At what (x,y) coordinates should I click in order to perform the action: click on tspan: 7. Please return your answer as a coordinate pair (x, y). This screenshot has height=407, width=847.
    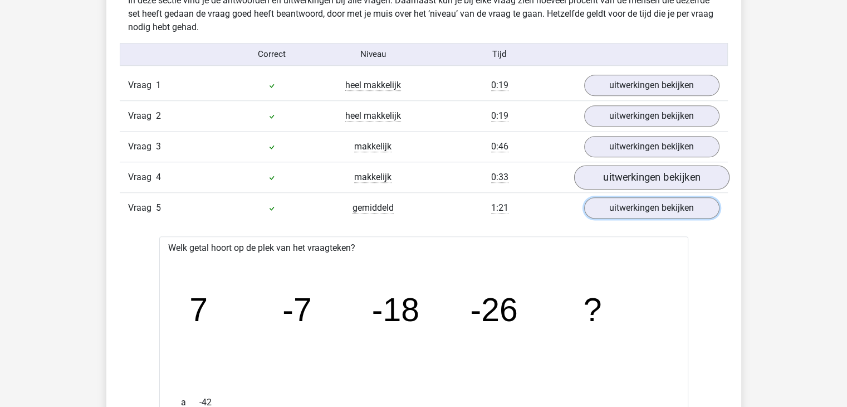
    Looking at the image, I should click on (198, 310).